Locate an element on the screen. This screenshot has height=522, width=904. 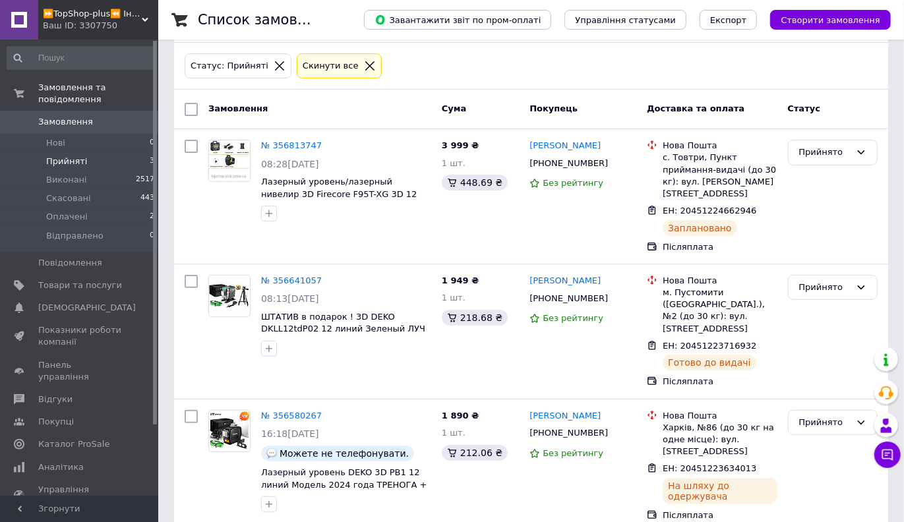
span: Замовлення та повідомлення is located at coordinates (98, 94).